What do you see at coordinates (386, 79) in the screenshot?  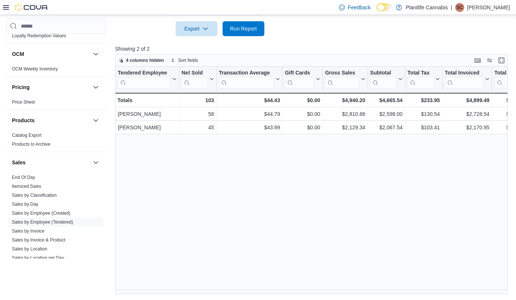 I see `button: Subtotal` at bounding box center [386, 79].